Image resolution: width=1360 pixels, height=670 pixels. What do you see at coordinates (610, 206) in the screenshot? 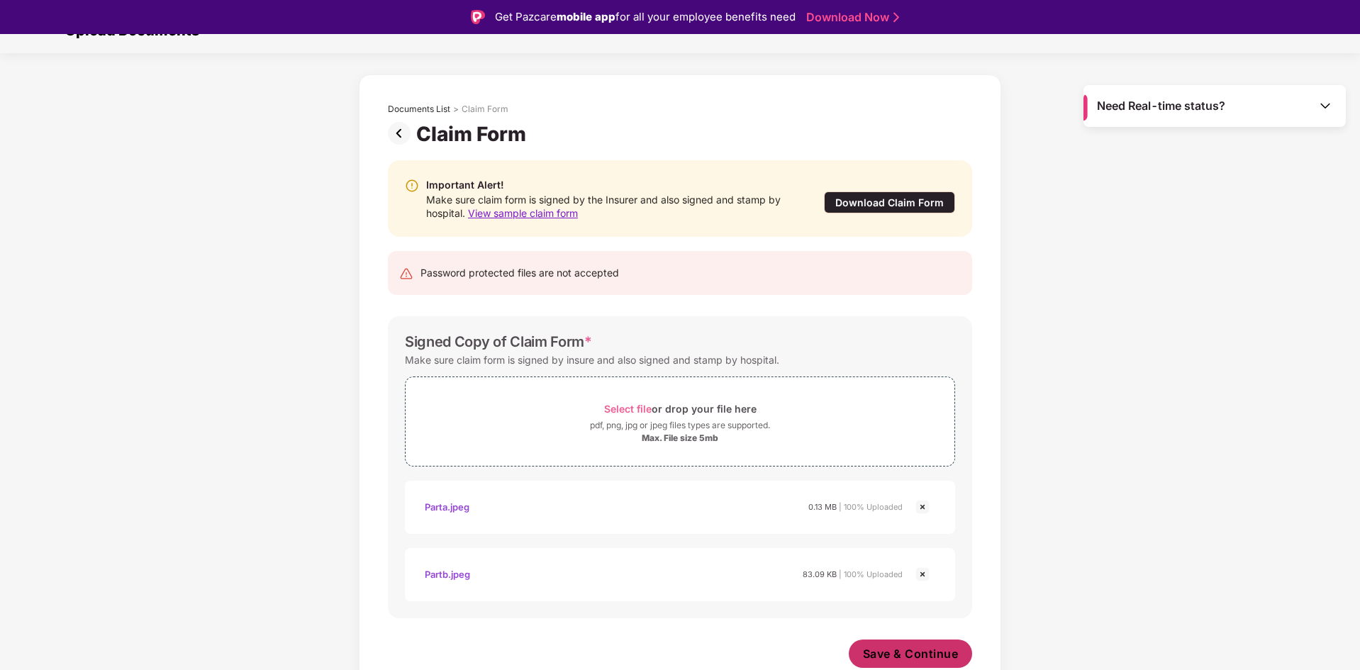
I see `div: Make sure claim form is signed by the Insurer and also signed and stamp by hospital.` at bounding box center [610, 206].